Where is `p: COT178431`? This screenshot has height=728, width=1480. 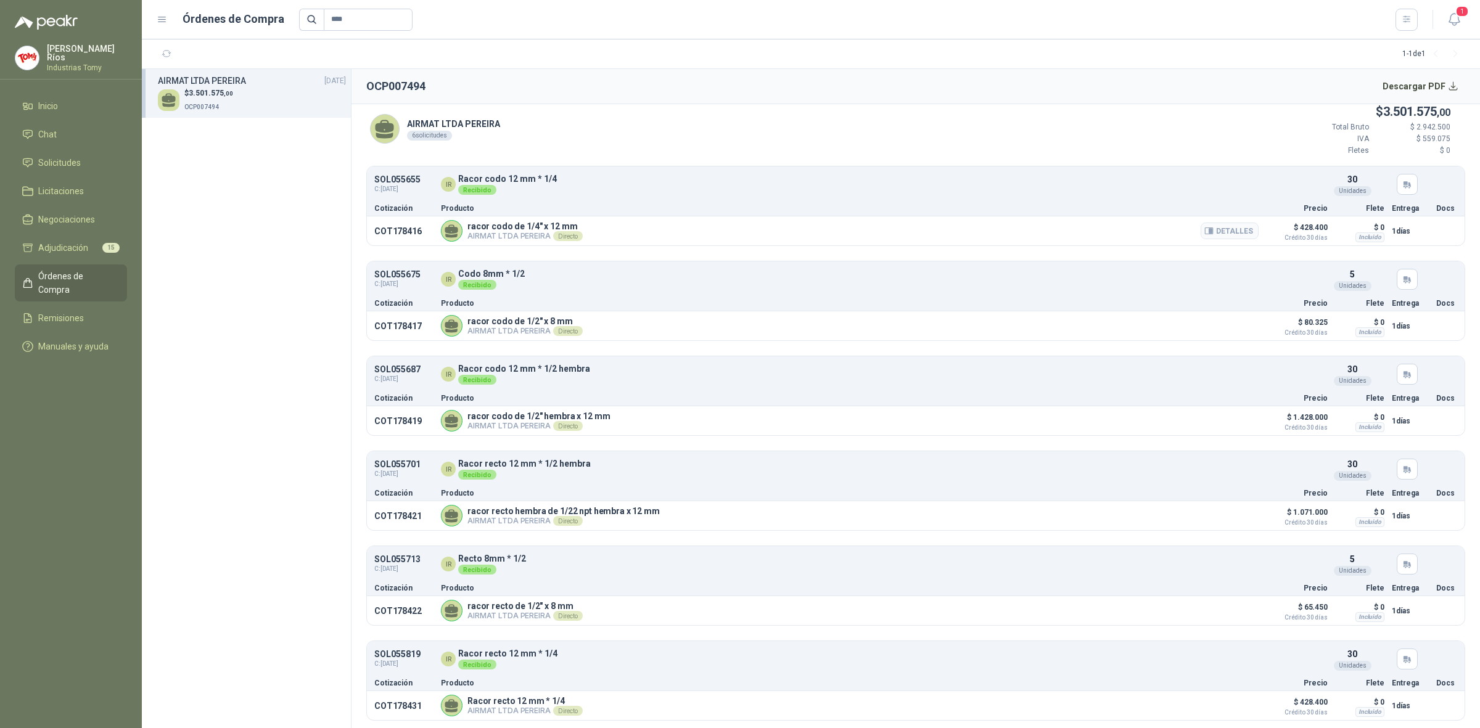 p: COT178431 is located at coordinates (404, 706).